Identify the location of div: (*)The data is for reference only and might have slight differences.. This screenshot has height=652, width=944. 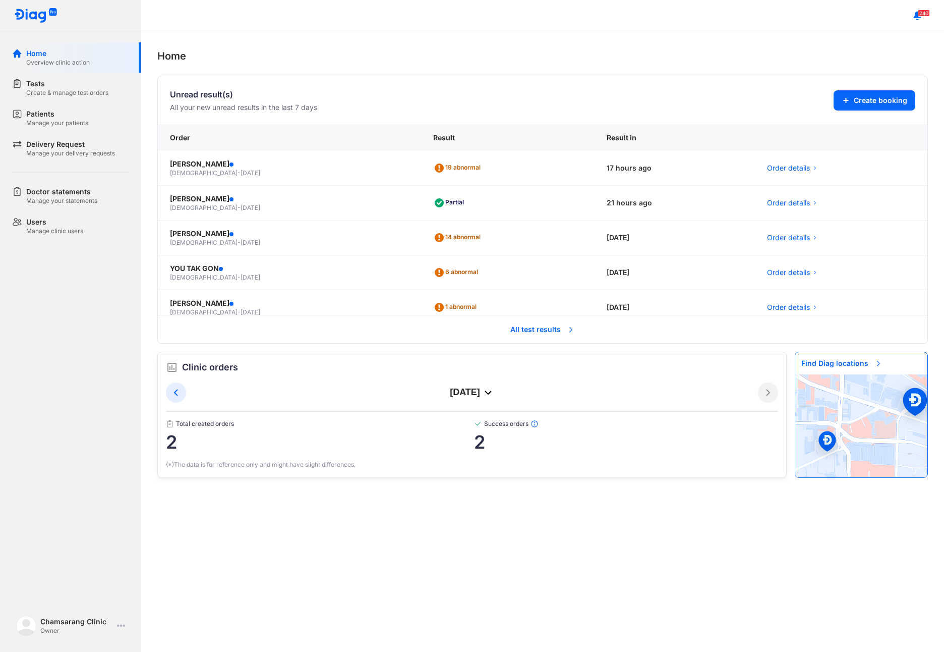
(472, 464).